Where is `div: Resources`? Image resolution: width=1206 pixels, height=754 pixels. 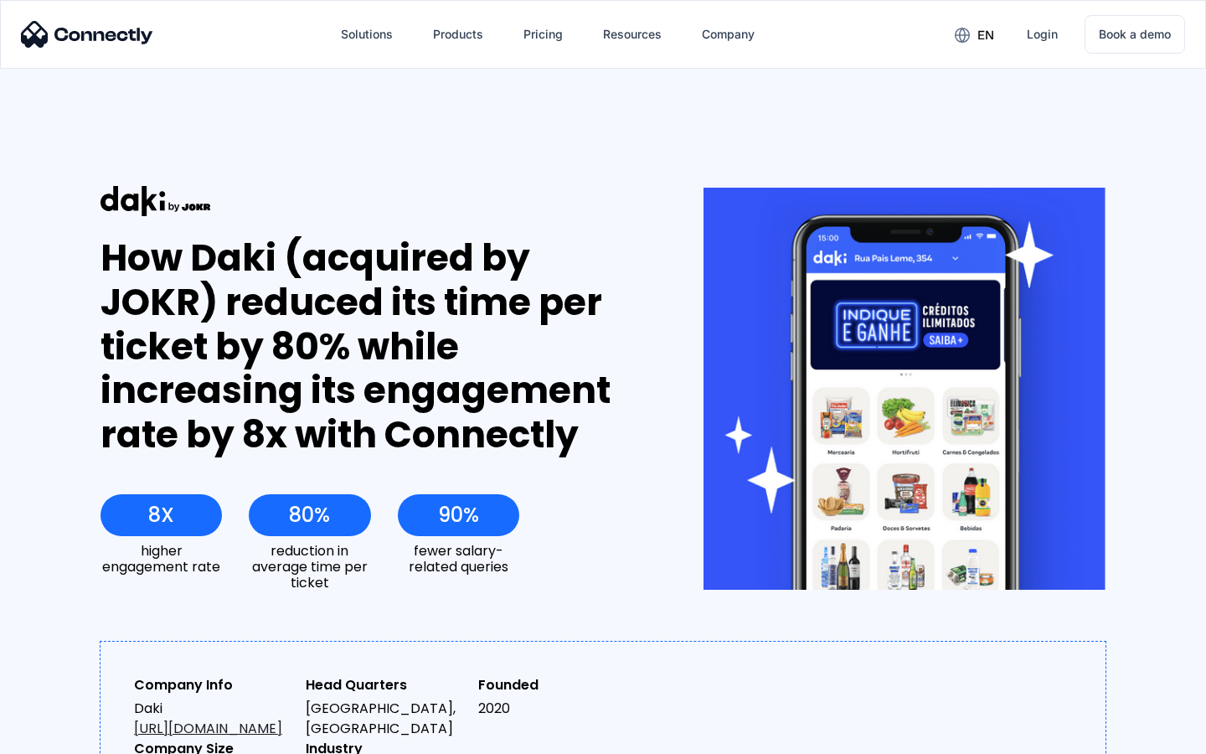 div: Resources is located at coordinates (632, 34).